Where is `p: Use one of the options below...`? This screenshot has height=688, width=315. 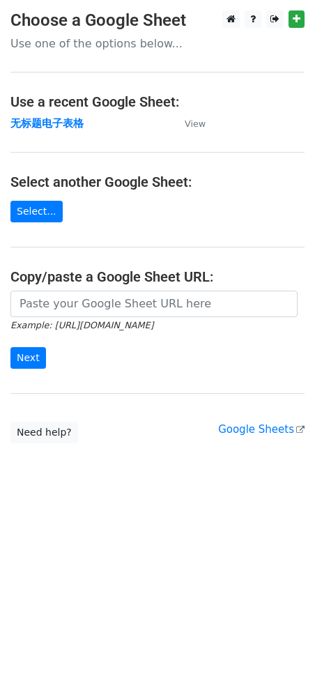
p: Use one of the options below... is located at coordinates (157, 43).